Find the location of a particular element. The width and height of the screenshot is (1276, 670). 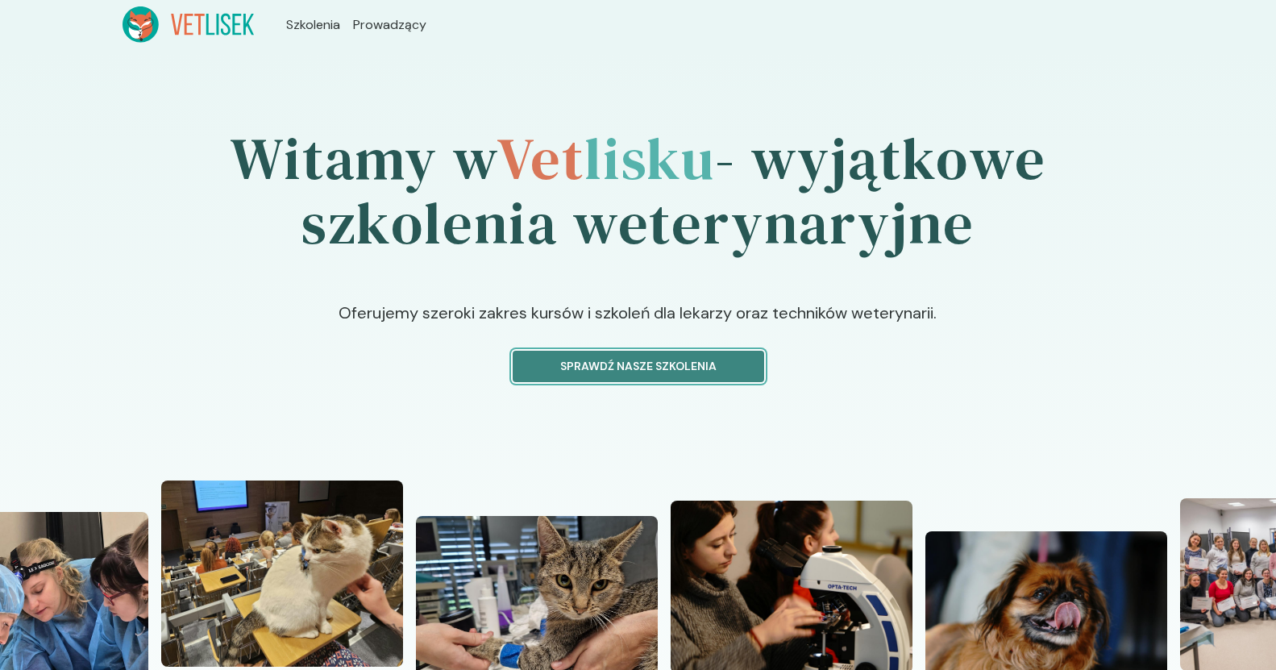

a: Prowadzący is located at coordinates (389, 25).